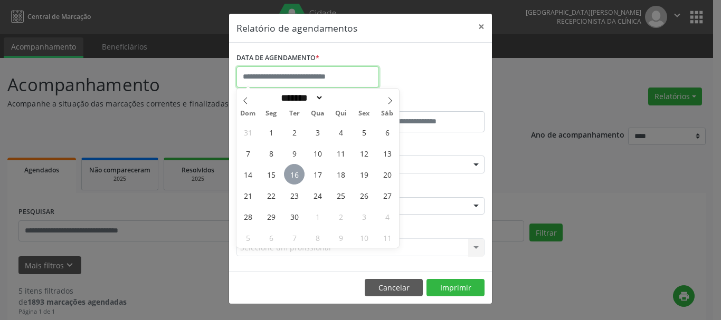 The image size is (721, 320). What do you see at coordinates (248, 113) in the screenshot?
I see `span: Dom` at bounding box center [248, 113].